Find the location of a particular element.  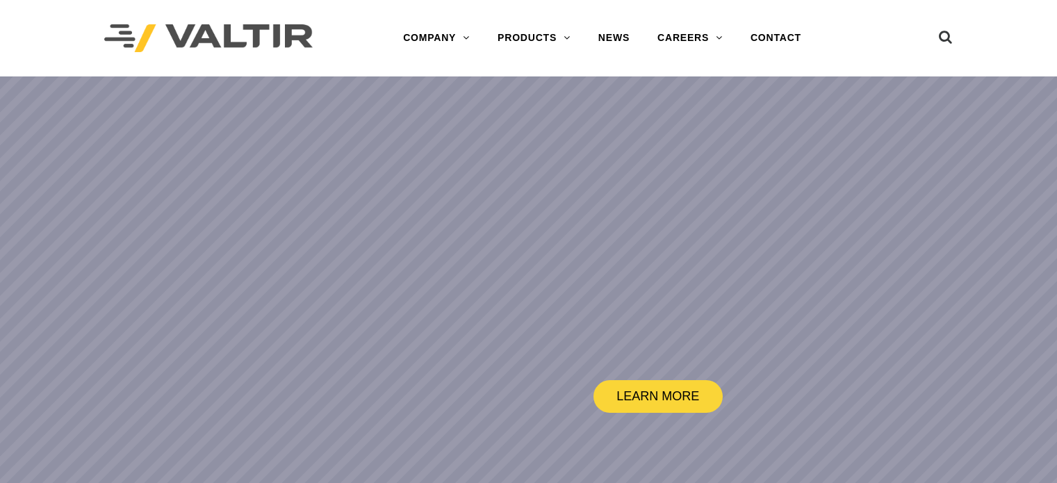

a: CONTACT is located at coordinates (776, 38).